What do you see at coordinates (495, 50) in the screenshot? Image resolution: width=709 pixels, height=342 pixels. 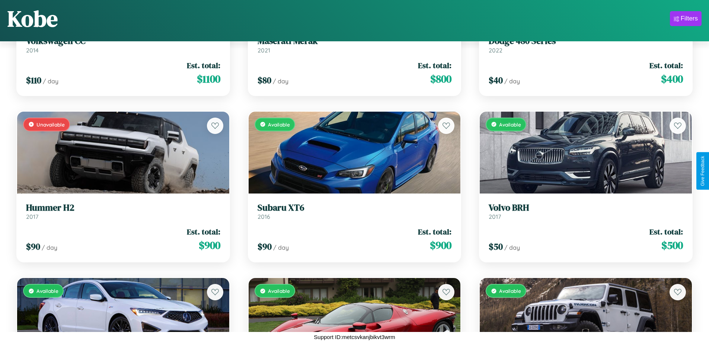 I see `span: 2022` at bounding box center [495, 50].